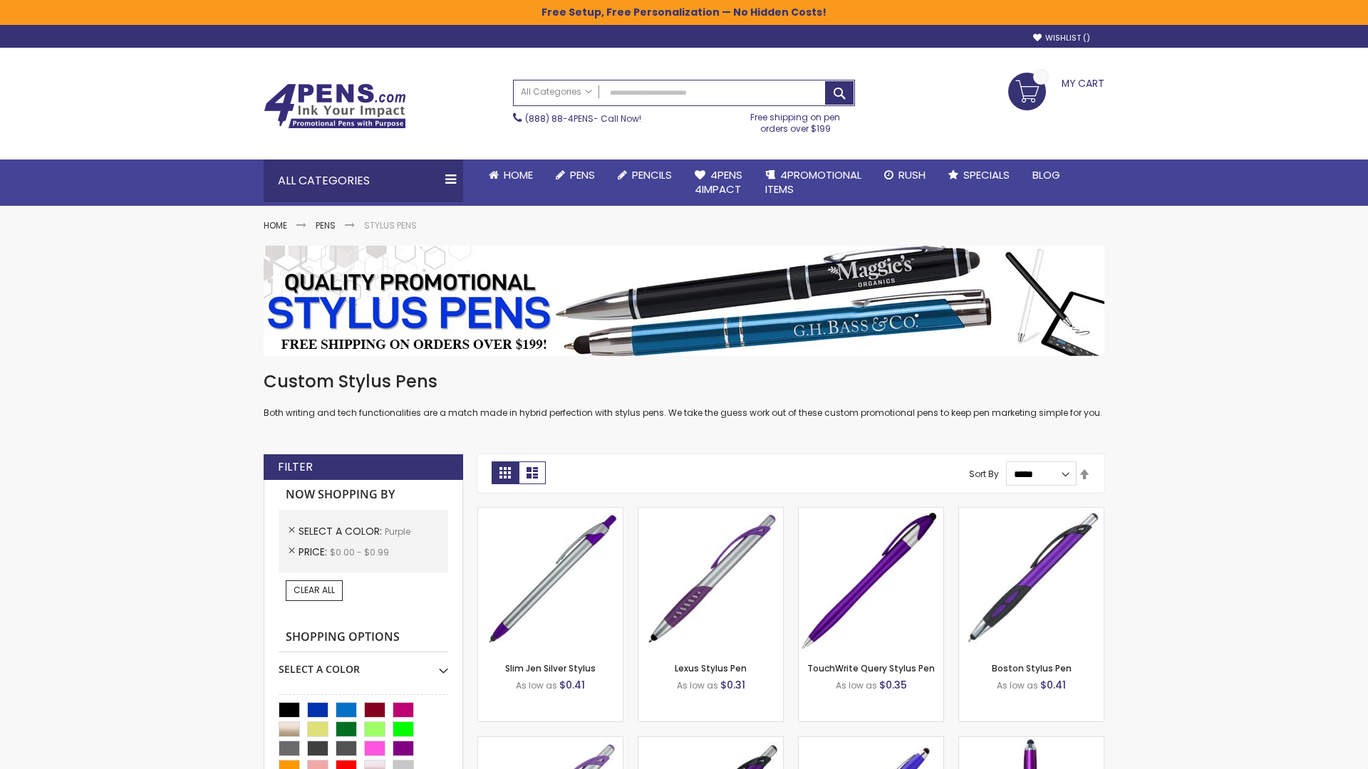  What do you see at coordinates (550, 668) in the screenshot?
I see `a: Slim Jen Silver Stylus` at bounding box center [550, 668].